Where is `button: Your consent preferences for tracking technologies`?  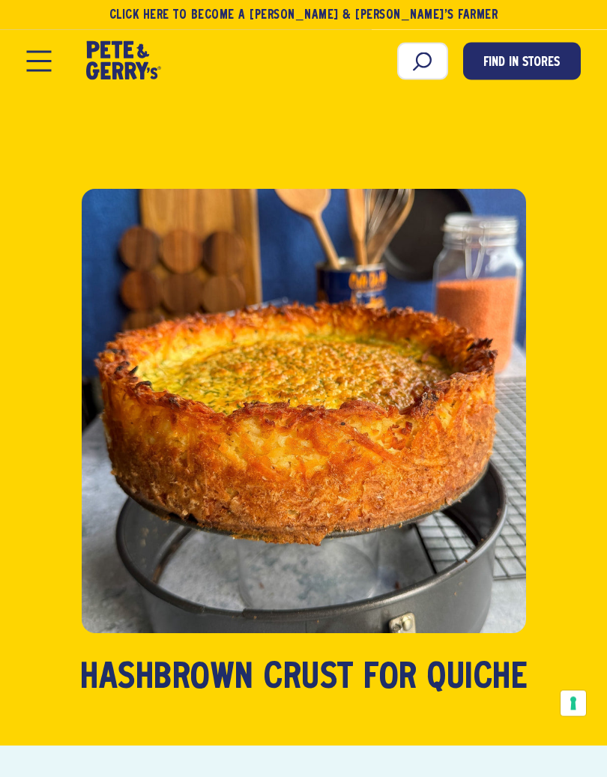
button: Your consent preferences for tracking technologies is located at coordinates (574, 704).